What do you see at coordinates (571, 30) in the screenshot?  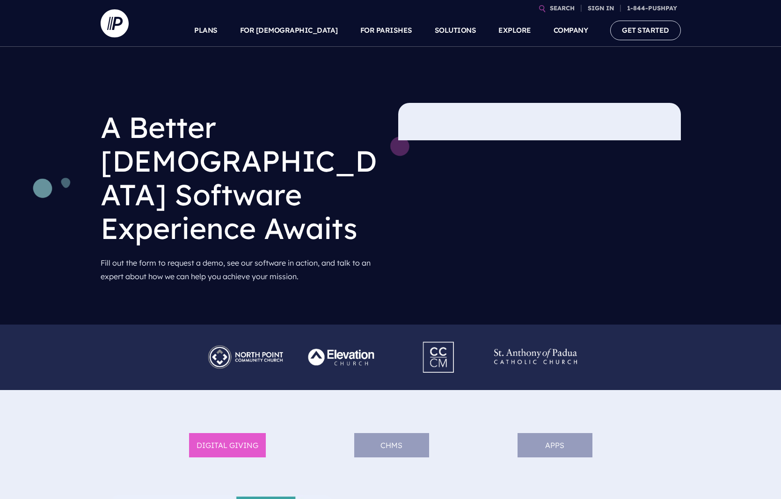 I see `a: COMPANY` at bounding box center [571, 30].